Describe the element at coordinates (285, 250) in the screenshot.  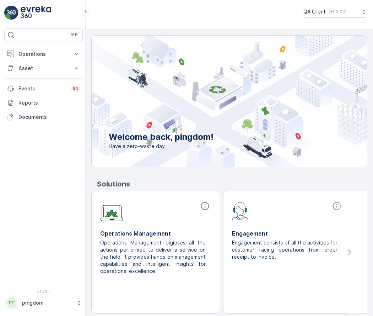
I see `p: Engagement consists of all the activities for customer facing operations from order receipt to in...` at that location.